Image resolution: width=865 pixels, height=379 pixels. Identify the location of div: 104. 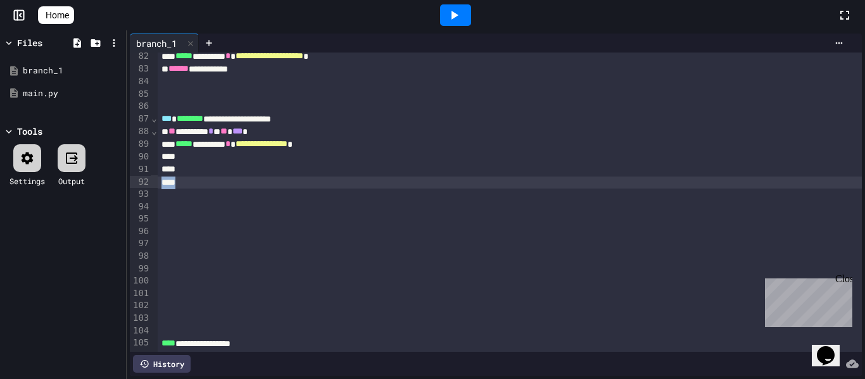
(140, 331).